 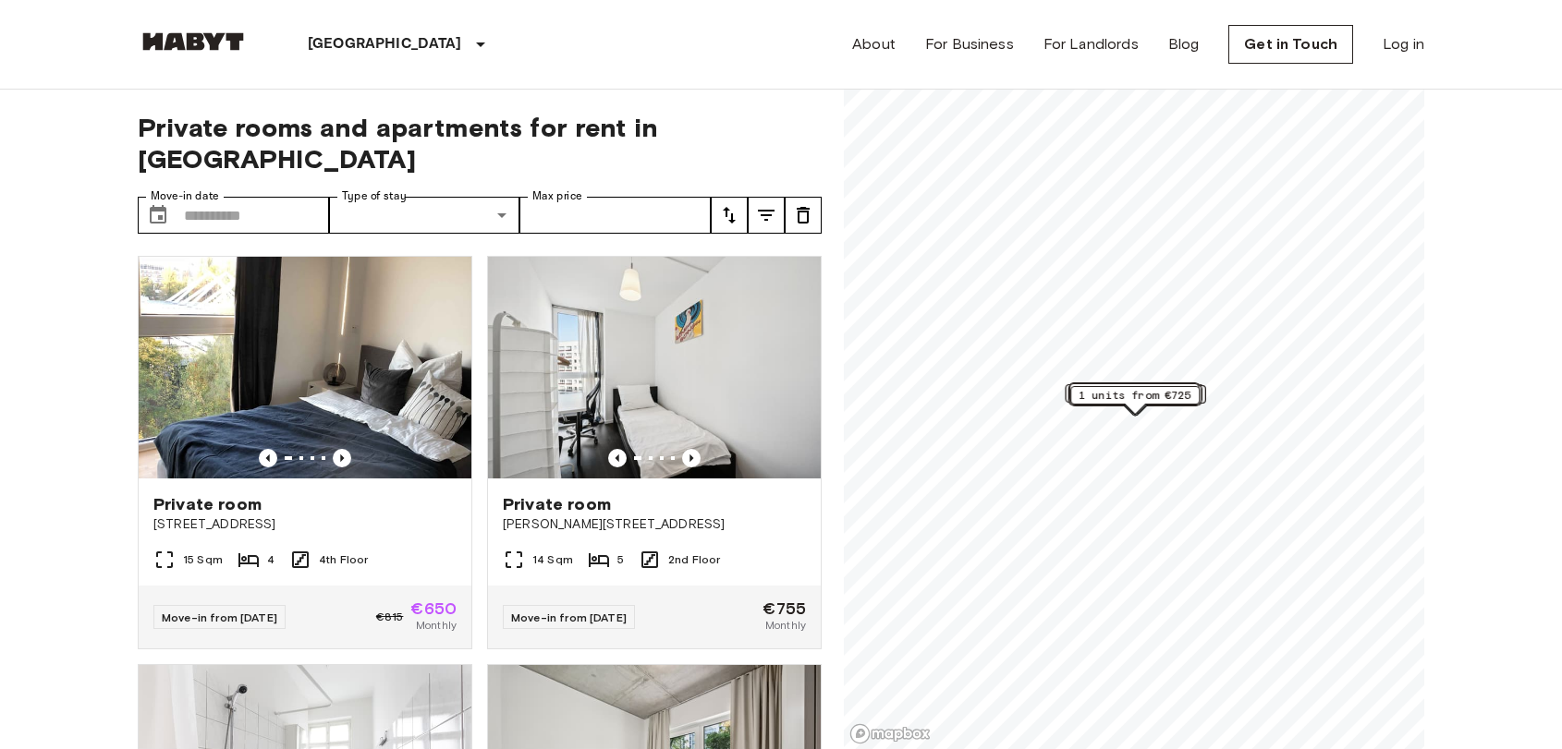 I want to click on span: 5, so click(x=620, y=560).